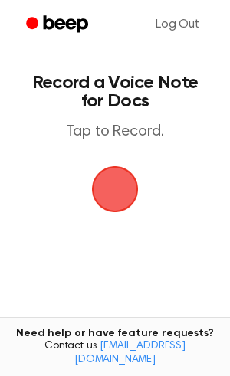 The width and height of the screenshot is (230, 376). Describe the element at coordinates (115, 189) in the screenshot. I see `button: Beep Logo` at that location.